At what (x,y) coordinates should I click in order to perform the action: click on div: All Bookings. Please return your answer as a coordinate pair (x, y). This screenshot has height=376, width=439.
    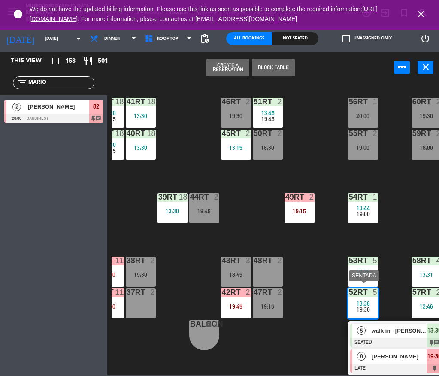
    Looking at the image, I should click on (250, 39).